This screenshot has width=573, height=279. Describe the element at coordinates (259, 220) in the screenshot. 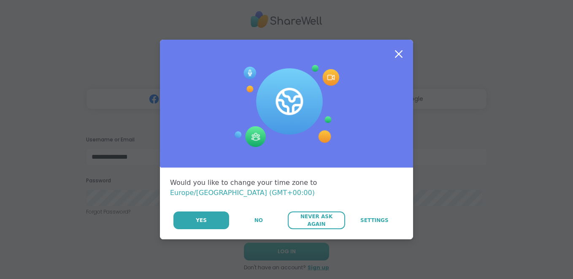

I see `span: No` at that location.